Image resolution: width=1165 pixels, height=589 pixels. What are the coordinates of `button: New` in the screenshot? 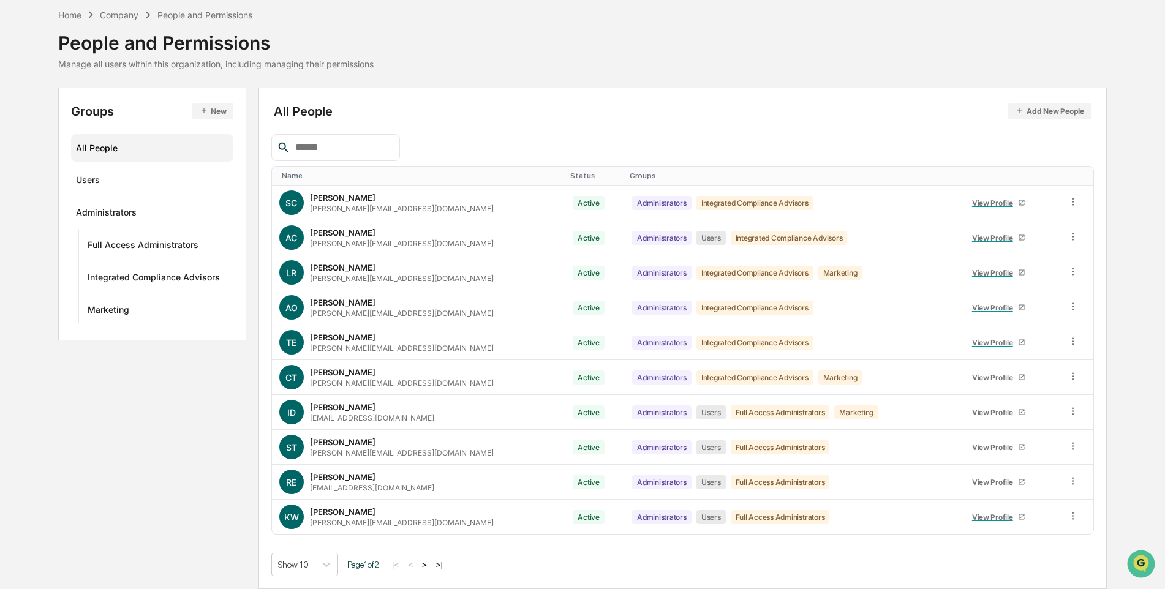 It's located at (212, 111).